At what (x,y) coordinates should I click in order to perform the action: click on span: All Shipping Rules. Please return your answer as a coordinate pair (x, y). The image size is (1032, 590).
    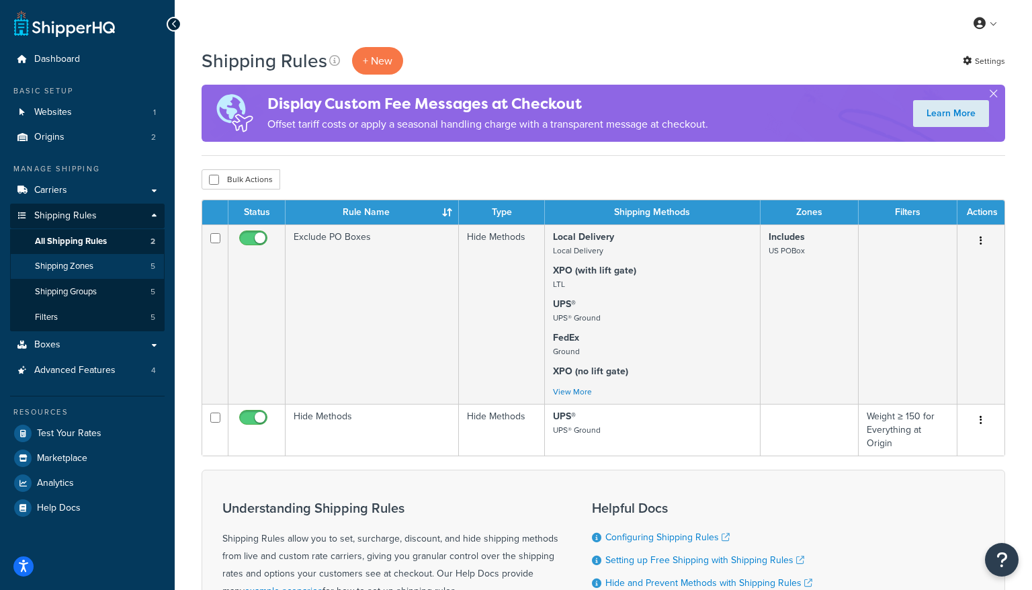
    Looking at the image, I should click on (71, 241).